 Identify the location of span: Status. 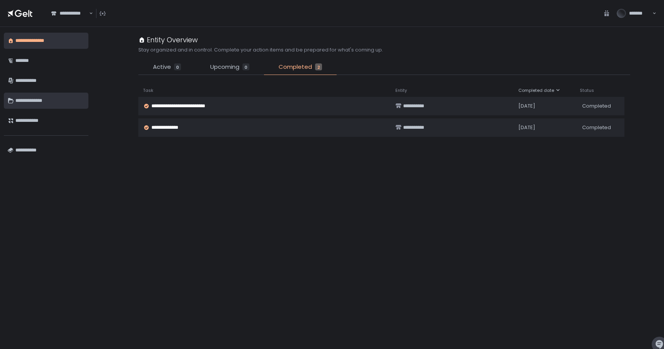
(586, 90).